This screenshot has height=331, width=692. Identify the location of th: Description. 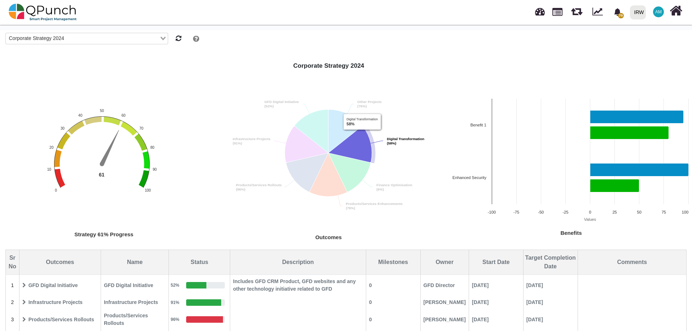
(298, 263).